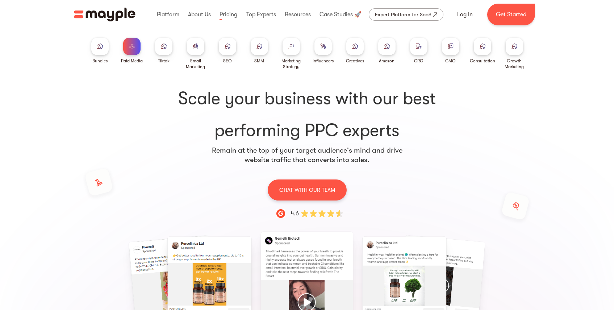  Describe the element at coordinates (419, 61) in the screenshot. I see `div: CRO` at that location.